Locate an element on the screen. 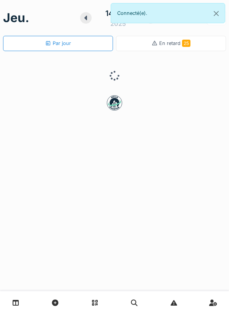 This screenshot has height=314, width=229. img: badge-BVDL4wpA.svg is located at coordinates (114, 103).